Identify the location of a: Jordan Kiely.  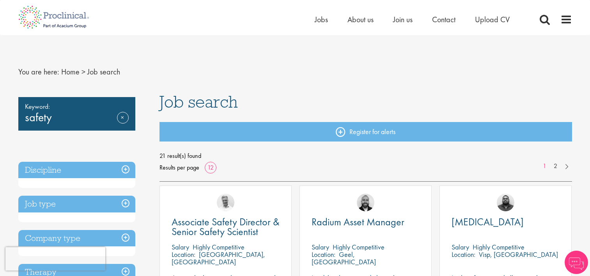
(366, 202).